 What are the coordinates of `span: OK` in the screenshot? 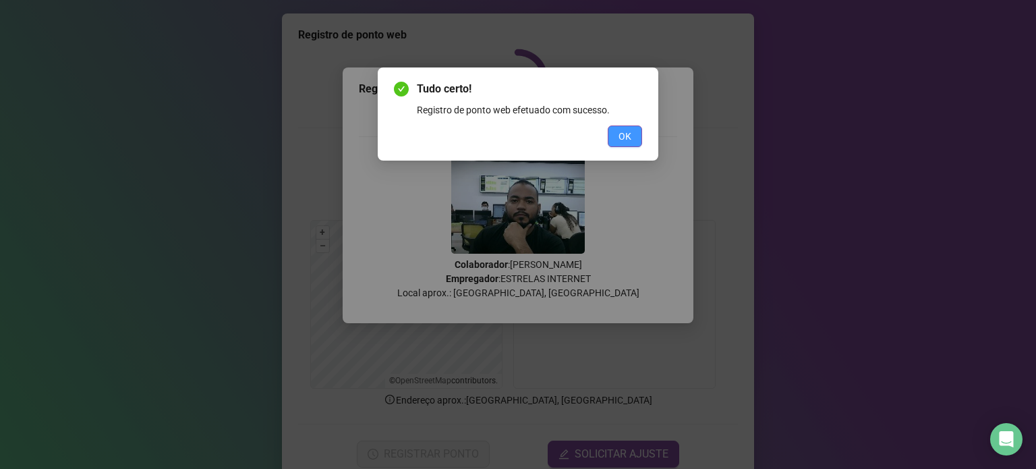 It's located at (625, 136).